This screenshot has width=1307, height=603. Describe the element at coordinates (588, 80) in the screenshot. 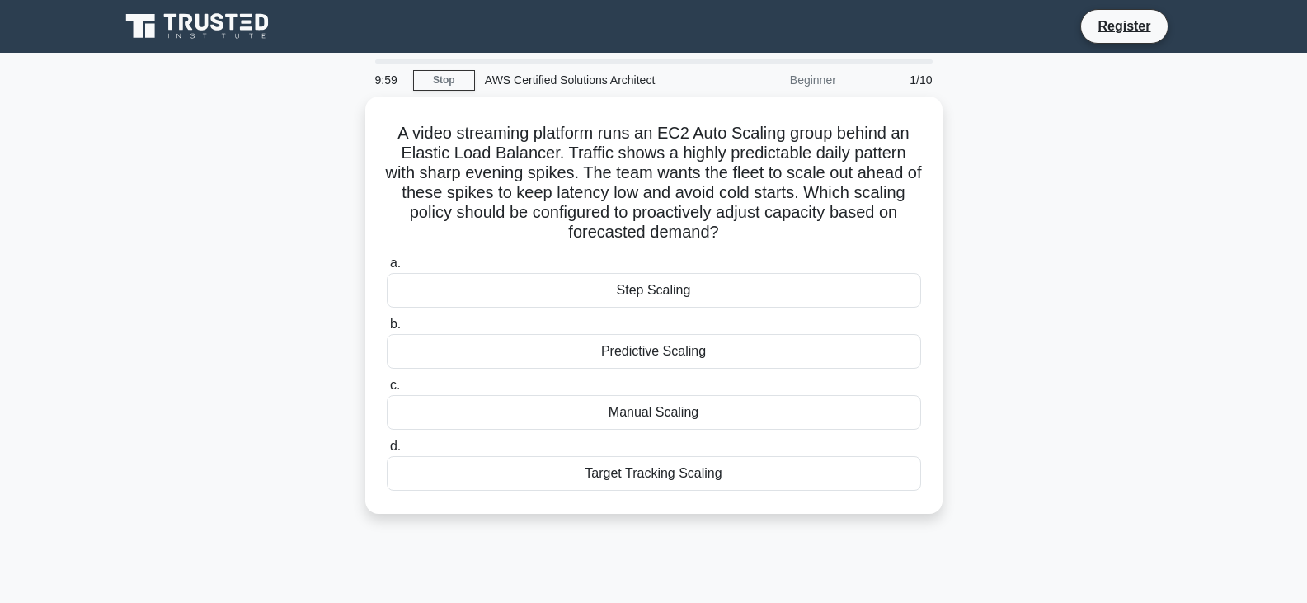

I see `div: AWS Certified Solutions Architect` at that location.